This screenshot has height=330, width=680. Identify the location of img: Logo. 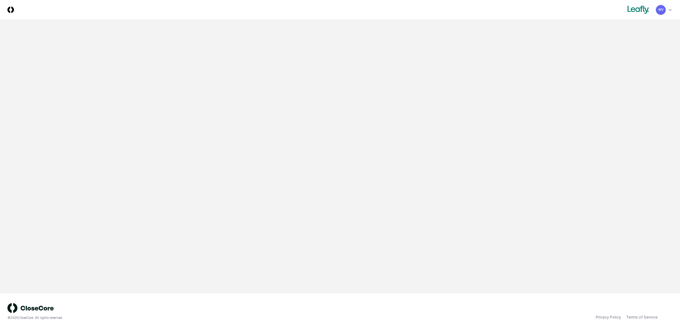
(11, 10).